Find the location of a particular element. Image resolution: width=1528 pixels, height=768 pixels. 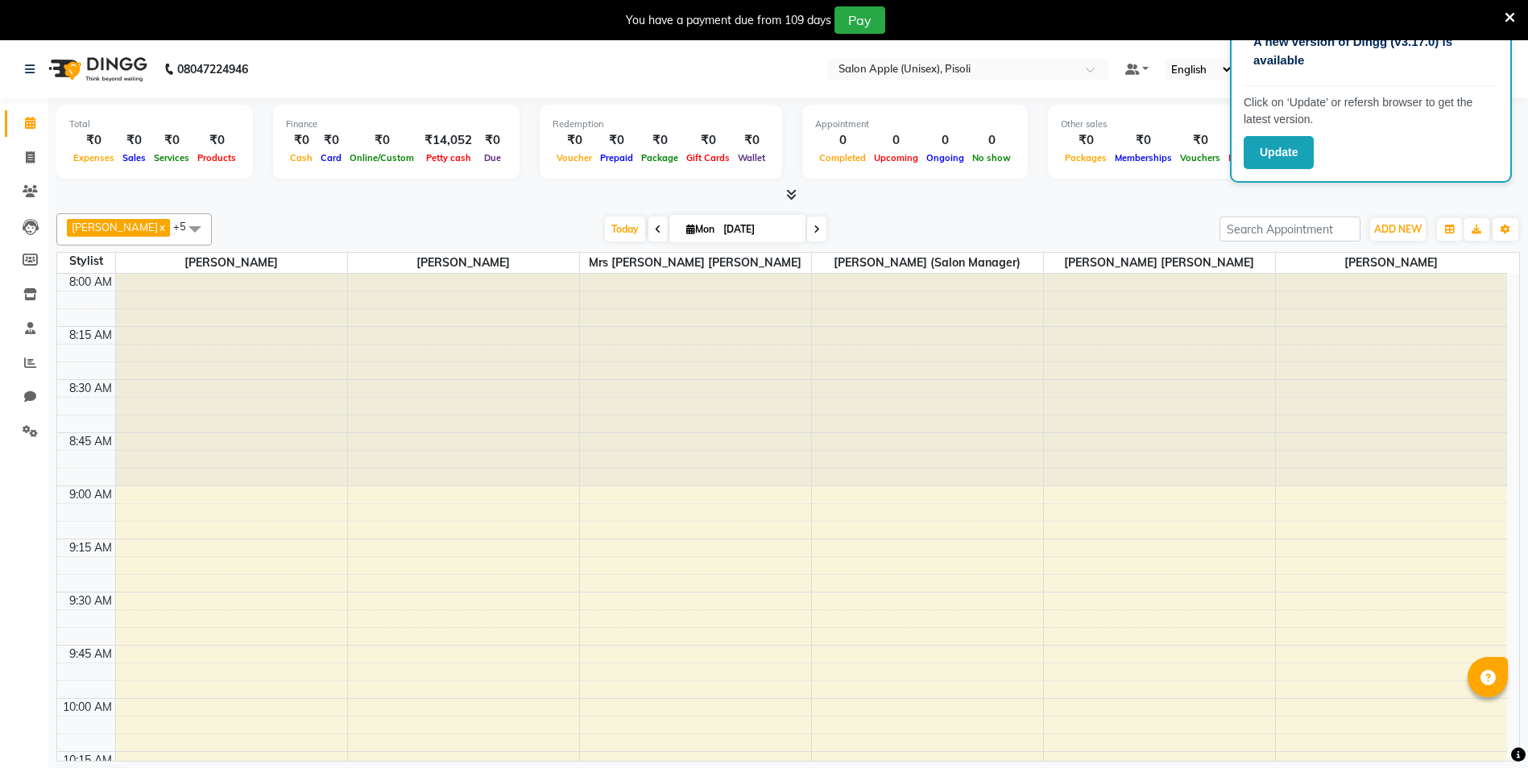

div: Finance is located at coordinates (396, 124).